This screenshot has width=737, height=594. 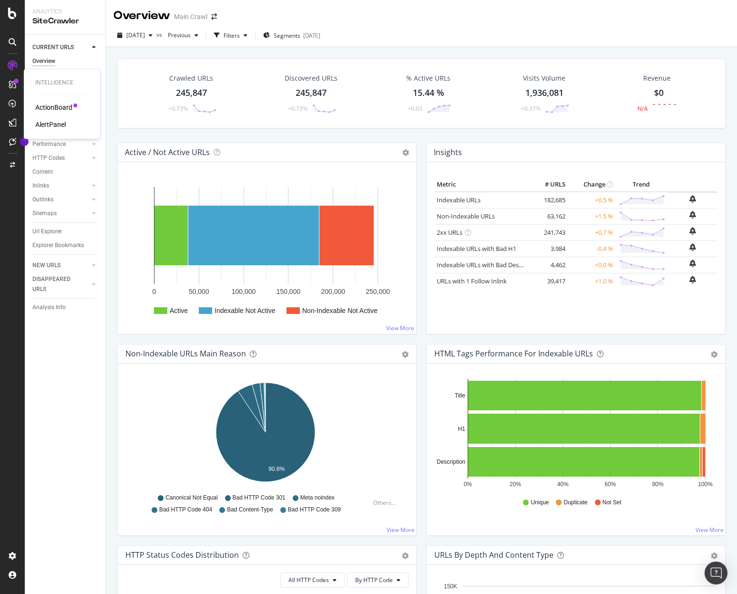 I want to click on td: 241,743, so click(x=549, y=232).